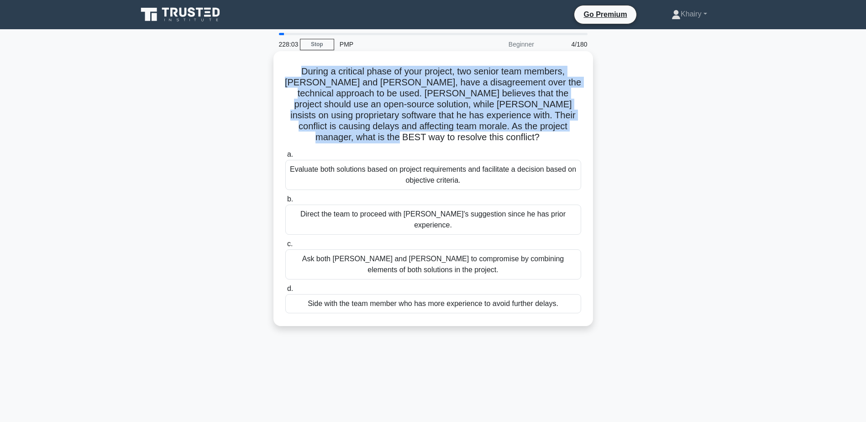 The image size is (866, 422). What do you see at coordinates (433, 175) in the screenshot?
I see `div: Evaluate both solutions based on project requirements and facilitate a decision based on objectiv...` at bounding box center [433, 175].